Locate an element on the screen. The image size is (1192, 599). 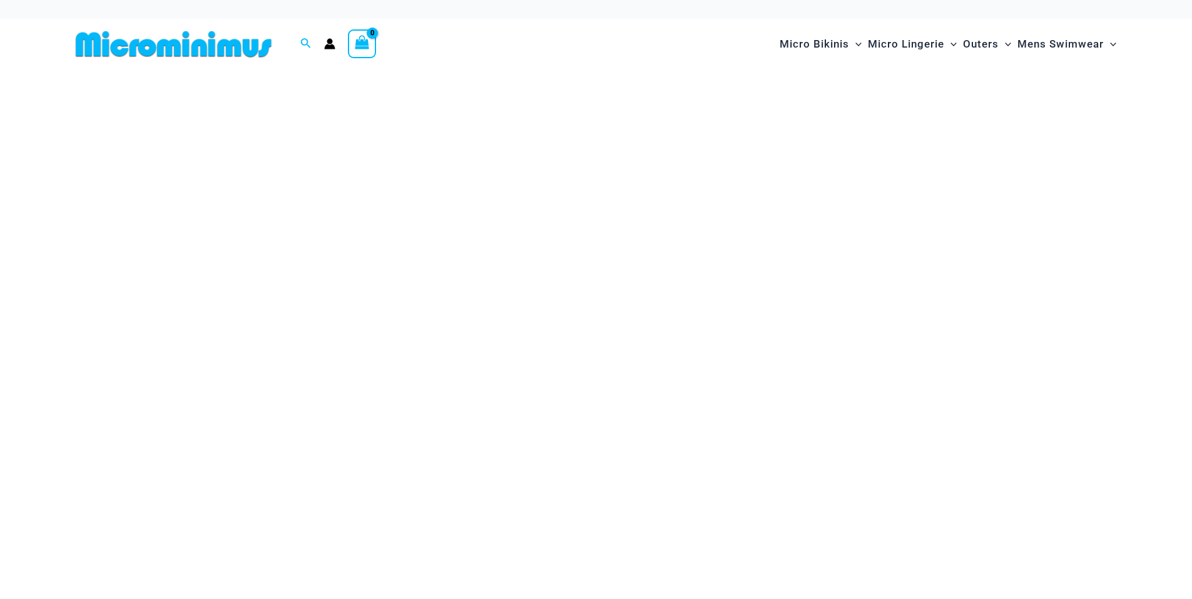
span: Micro Bikinis is located at coordinates (814, 44).